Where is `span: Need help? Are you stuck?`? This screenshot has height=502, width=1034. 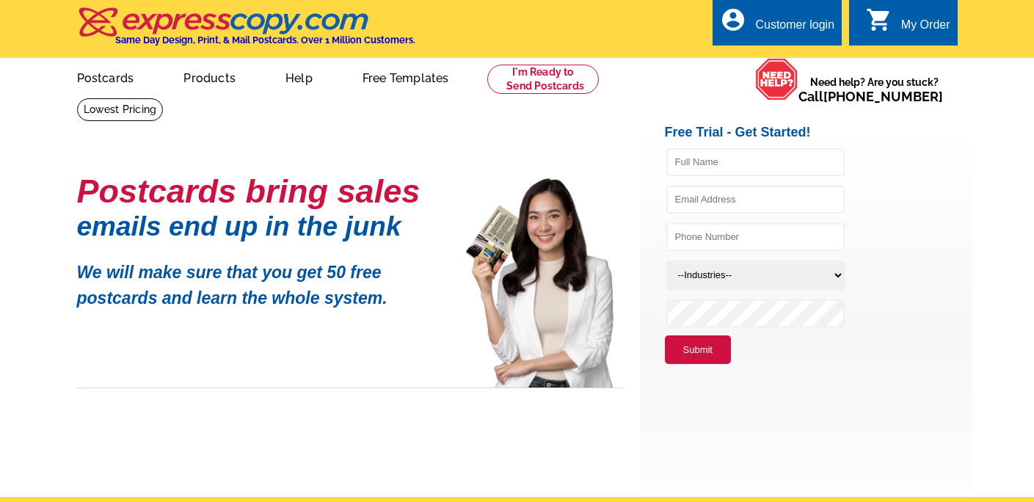 span: Need help? Are you stuck? is located at coordinates (874, 90).